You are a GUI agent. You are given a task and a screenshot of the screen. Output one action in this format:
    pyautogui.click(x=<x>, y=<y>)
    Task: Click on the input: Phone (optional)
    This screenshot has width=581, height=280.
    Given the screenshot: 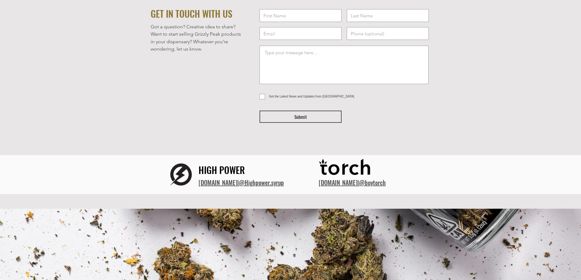 What is the action you would take?
    pyautogui.click(x=388, y=34)
    